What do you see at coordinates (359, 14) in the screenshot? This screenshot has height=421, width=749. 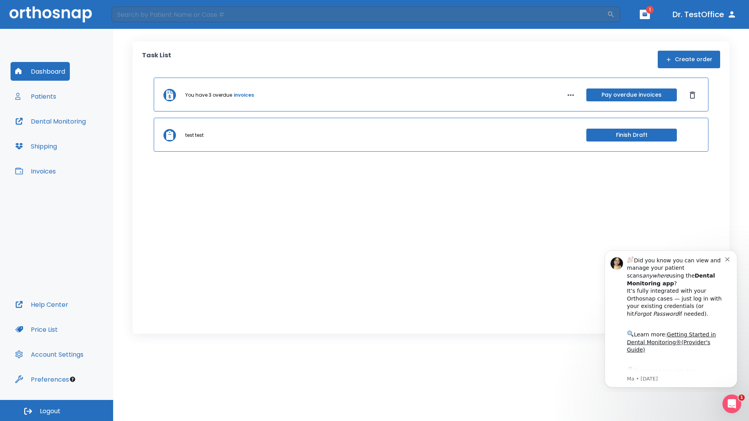 I see `input: Search by Patient Name or Case #` at bounding box center [359, 14].